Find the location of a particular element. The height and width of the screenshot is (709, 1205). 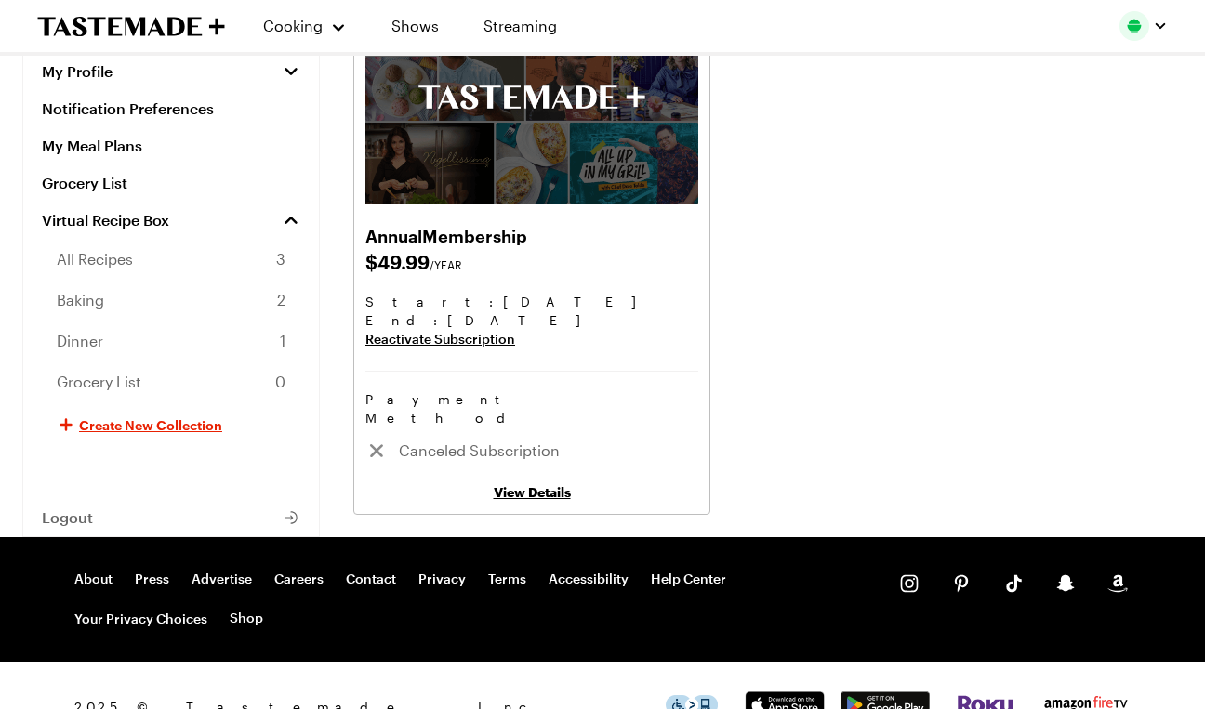

span: 0 is located at coordinates (280, 382).